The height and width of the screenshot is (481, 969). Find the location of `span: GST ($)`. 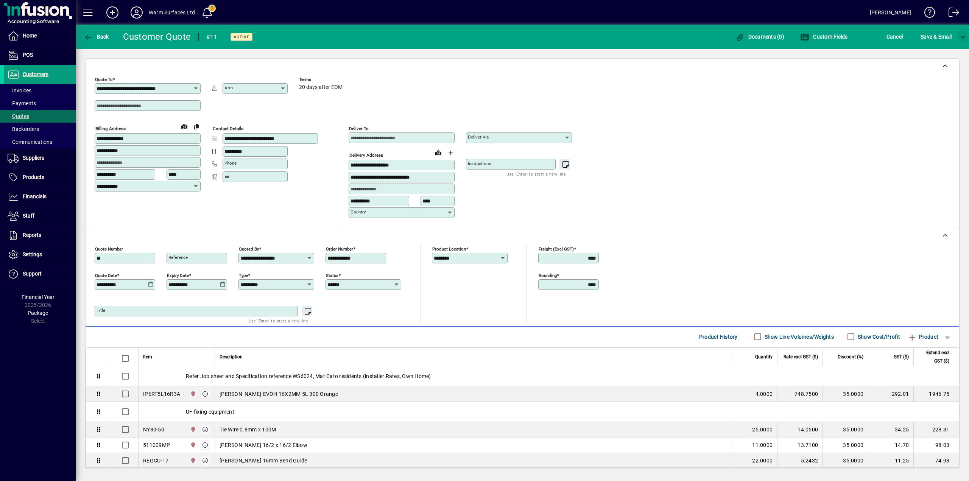

span: GST ($) is located at coordinates (901, 357).